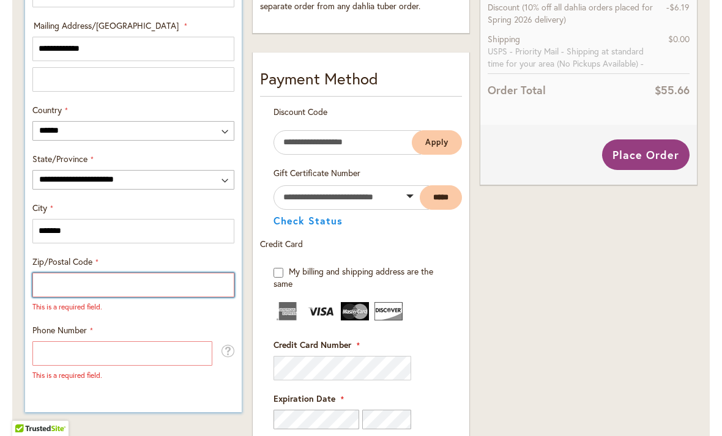 The width and height of the screenshot is (722, 436). I want to click on span: Discount Code, so click(300, 111).